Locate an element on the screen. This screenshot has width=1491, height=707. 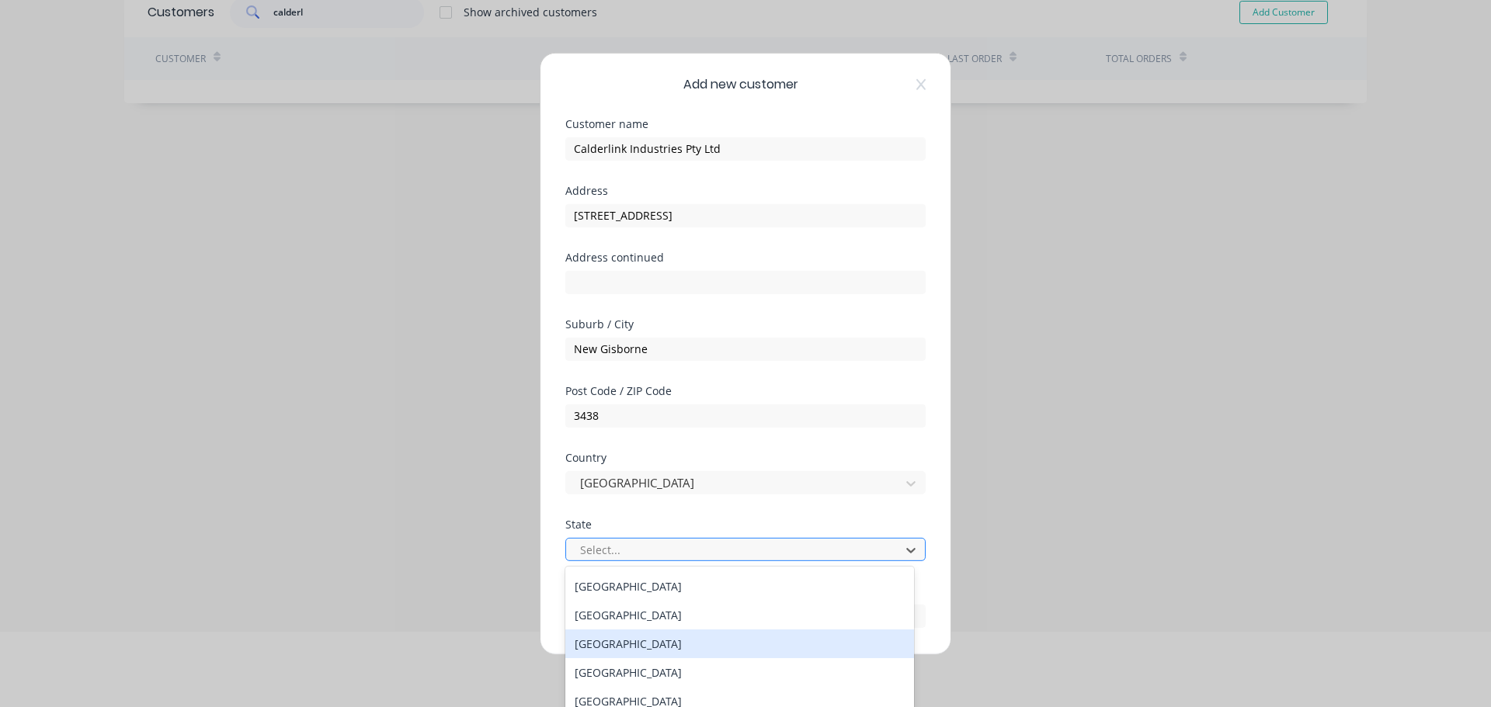
div: Country is located at coordinates (746, 457).